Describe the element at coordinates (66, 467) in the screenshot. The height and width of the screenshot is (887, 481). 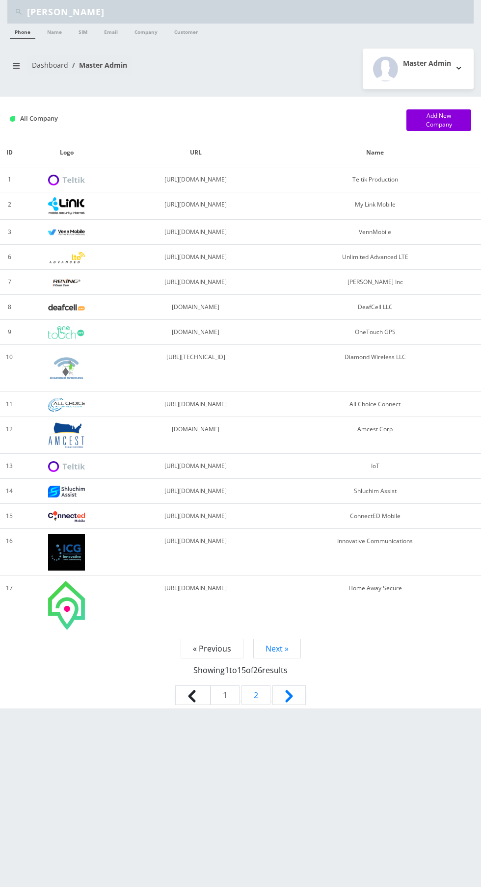
I see `img: IoT` at that location.